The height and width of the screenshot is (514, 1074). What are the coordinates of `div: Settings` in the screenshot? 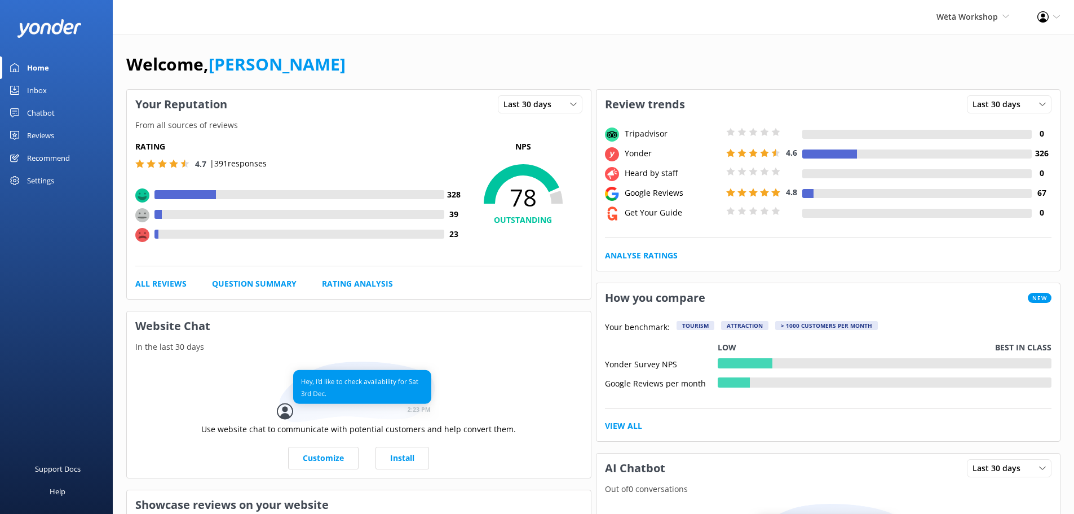 It's located at (41, 180).